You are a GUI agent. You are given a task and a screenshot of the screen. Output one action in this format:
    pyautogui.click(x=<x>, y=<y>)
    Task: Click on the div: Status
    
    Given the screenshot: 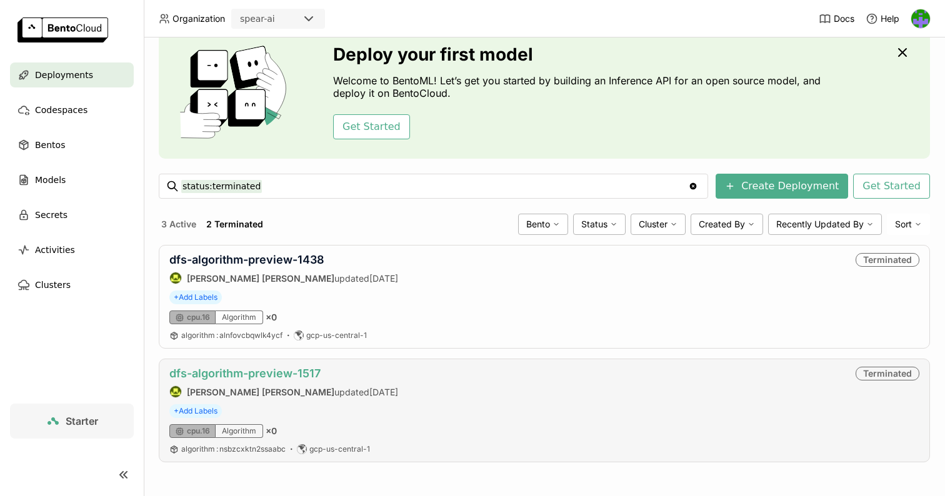 What is the action you would take?
    pyautogui.click(x=599, y=224)
    